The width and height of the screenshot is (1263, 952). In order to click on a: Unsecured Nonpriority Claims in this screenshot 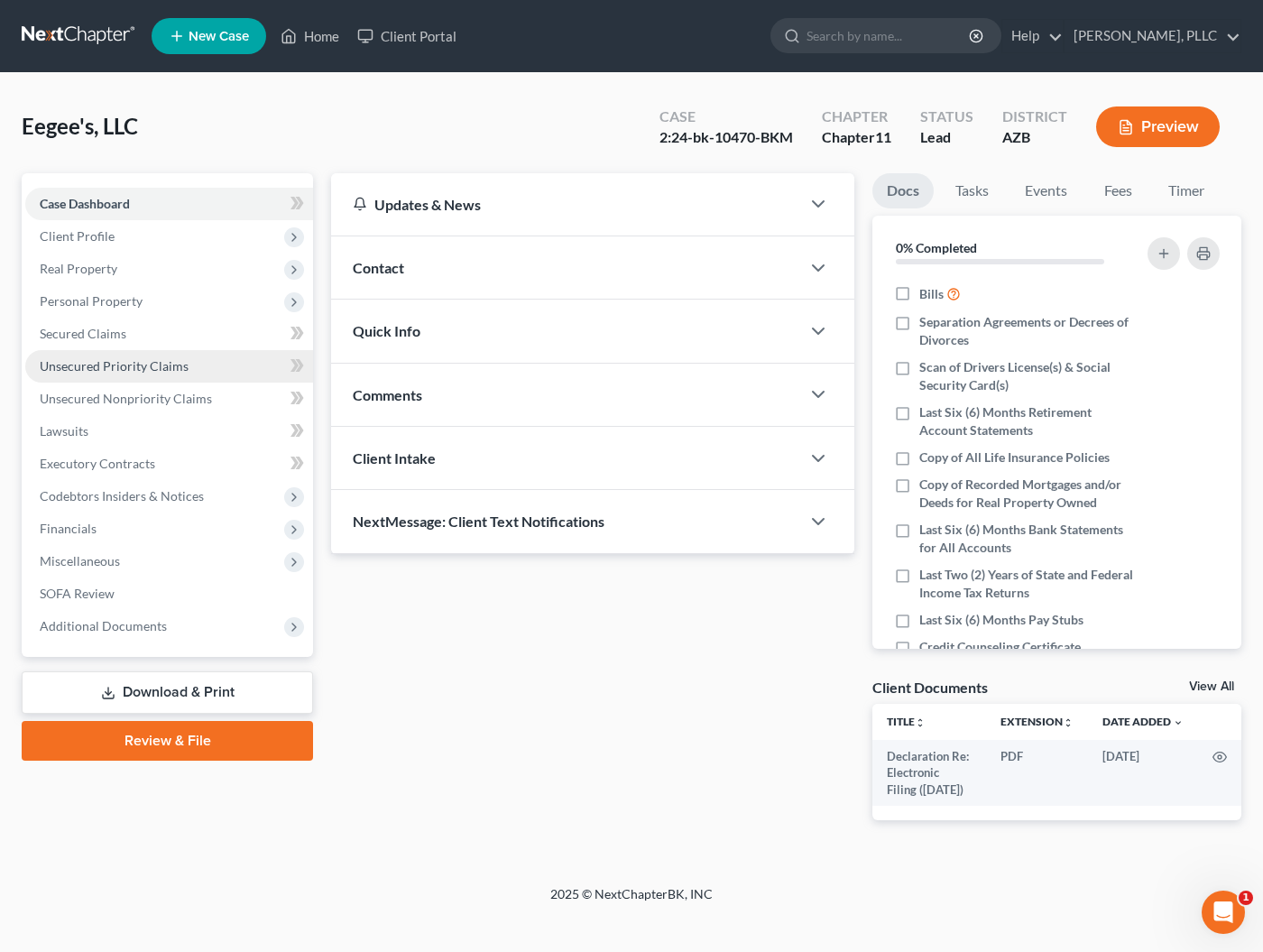, I will do `click(168, 399)`.